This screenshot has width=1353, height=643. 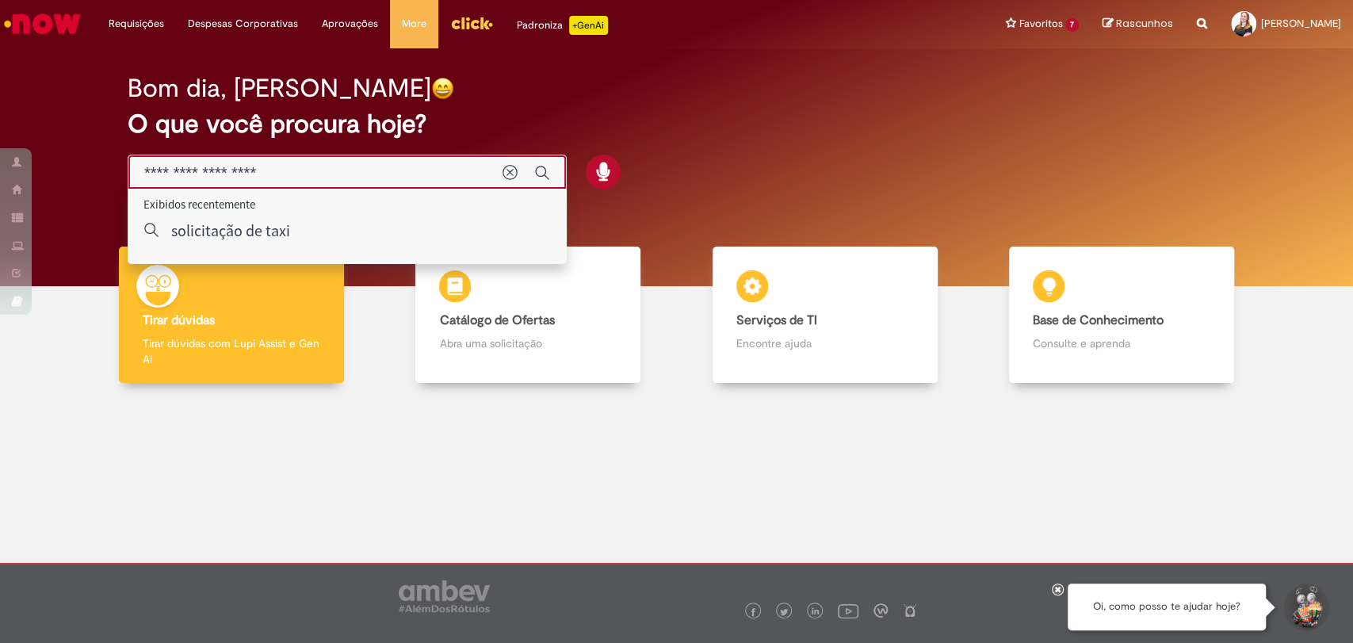 What do you see at coordinates (1122, 315) in the screenshot?
I see `a: Base de Conhecimento Consulte e aprenda` at bounding box center [1122, 315].